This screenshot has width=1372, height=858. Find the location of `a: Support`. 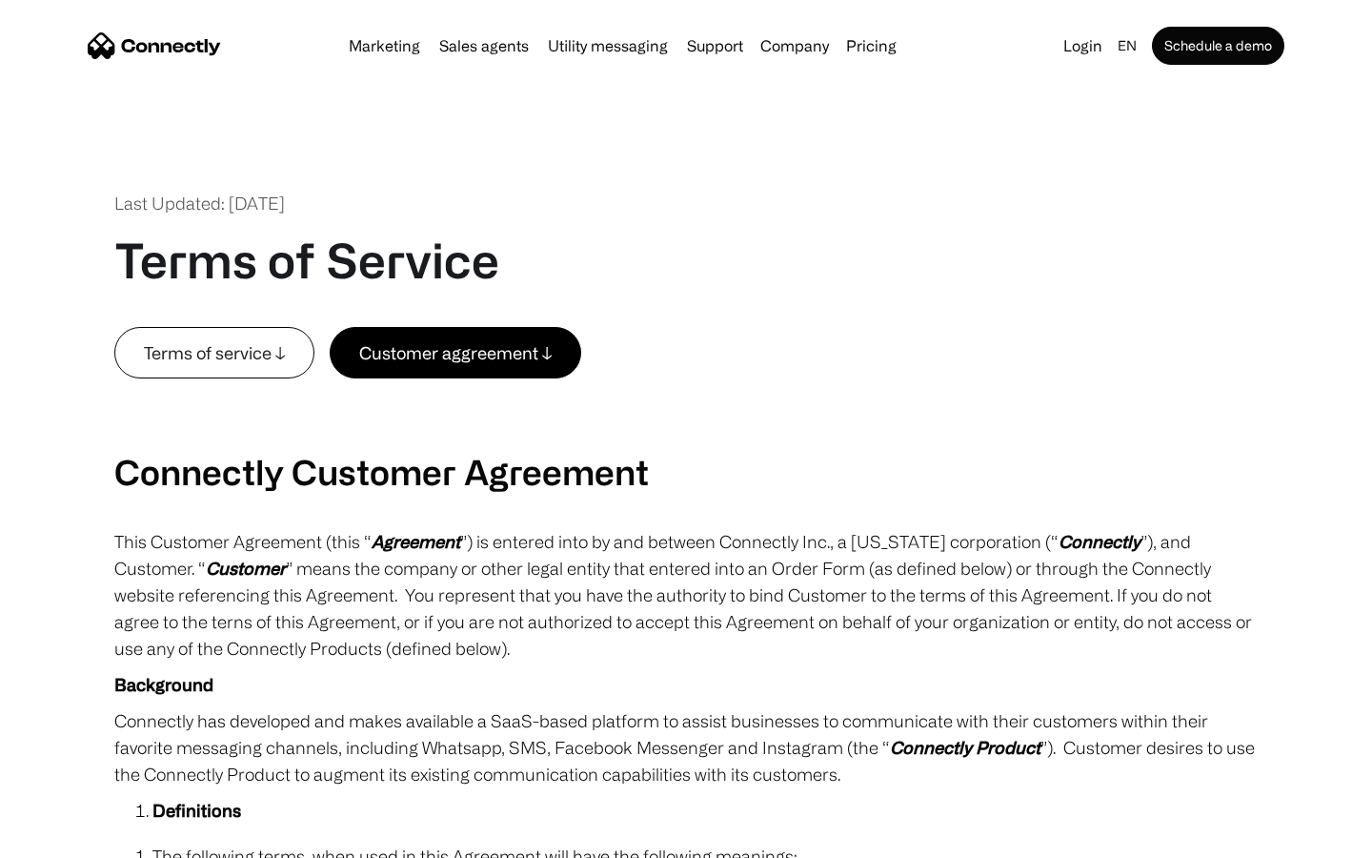

a: Support is located at coordinates (715, 46).